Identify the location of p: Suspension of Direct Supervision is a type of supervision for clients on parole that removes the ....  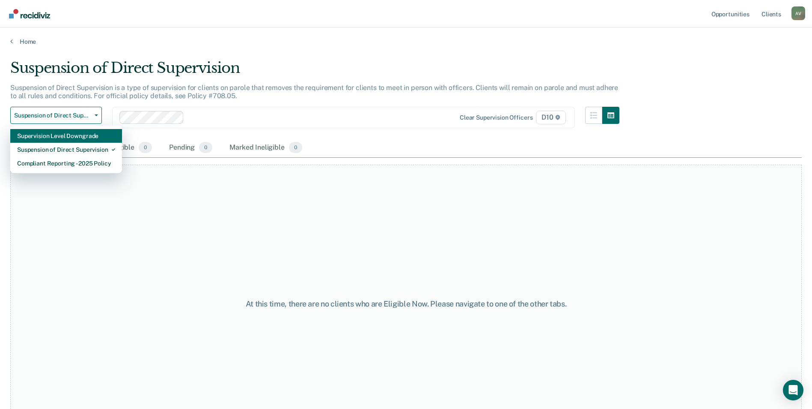
(314, 92).